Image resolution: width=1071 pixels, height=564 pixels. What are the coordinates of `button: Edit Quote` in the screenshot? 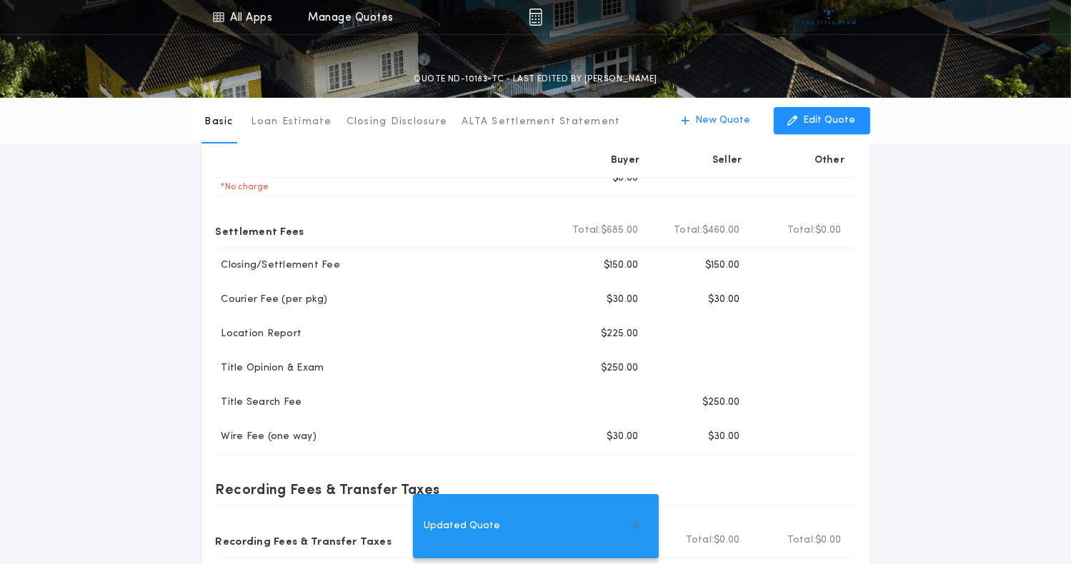 It's located at (822, 121).